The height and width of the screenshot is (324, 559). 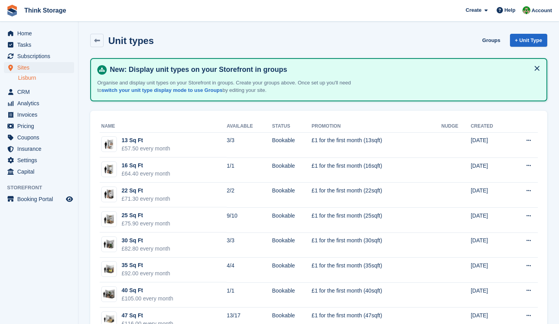 What do you see at coordinates (376, 145) in the screenshot?
I see `td: £1 for the first month (13sqft)` at bounding box center [376, 145].